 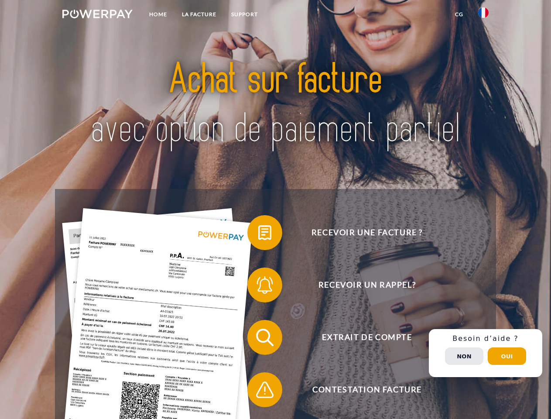 I want to click on button: Recevoir une facture ?, so click(x=361, y=233).